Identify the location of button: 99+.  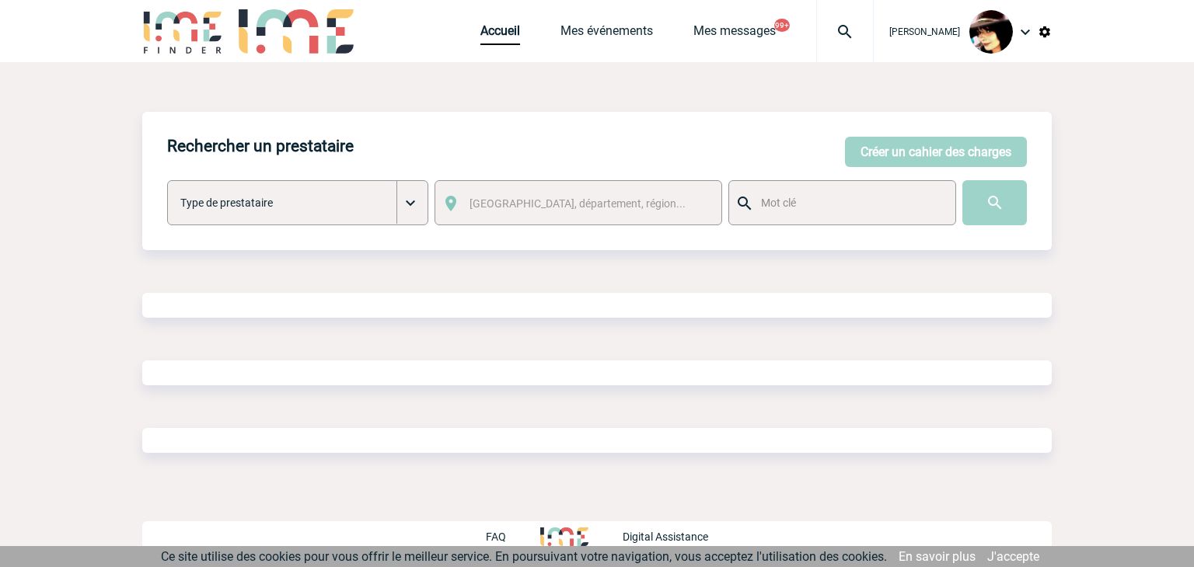
(782, 25).